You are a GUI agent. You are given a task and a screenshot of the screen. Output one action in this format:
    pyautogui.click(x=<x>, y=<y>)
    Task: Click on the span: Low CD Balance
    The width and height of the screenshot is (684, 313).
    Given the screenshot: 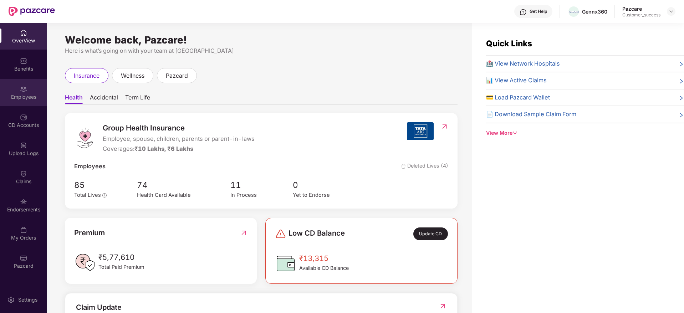 What is the action you would take?
    pyautogui.click(x=317, y=234)
    